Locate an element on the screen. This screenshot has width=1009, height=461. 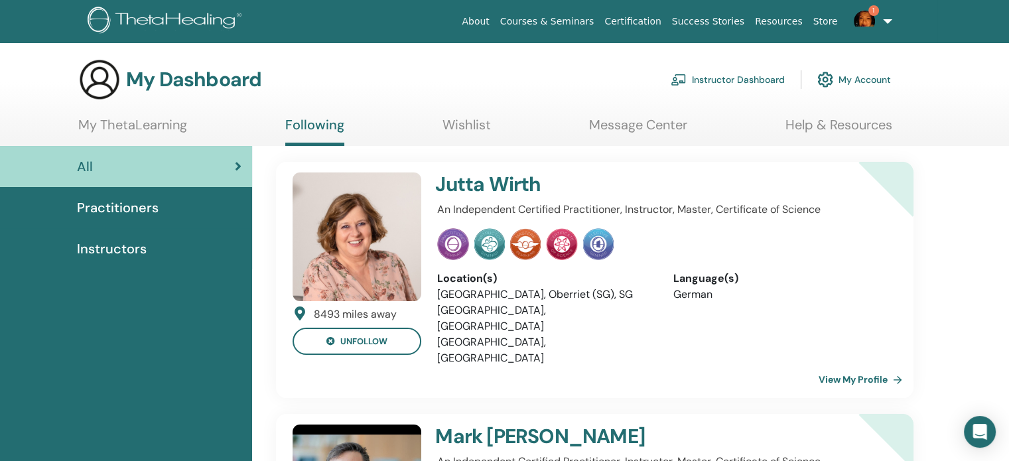
a: Certification is located at coordinates (632, 21).